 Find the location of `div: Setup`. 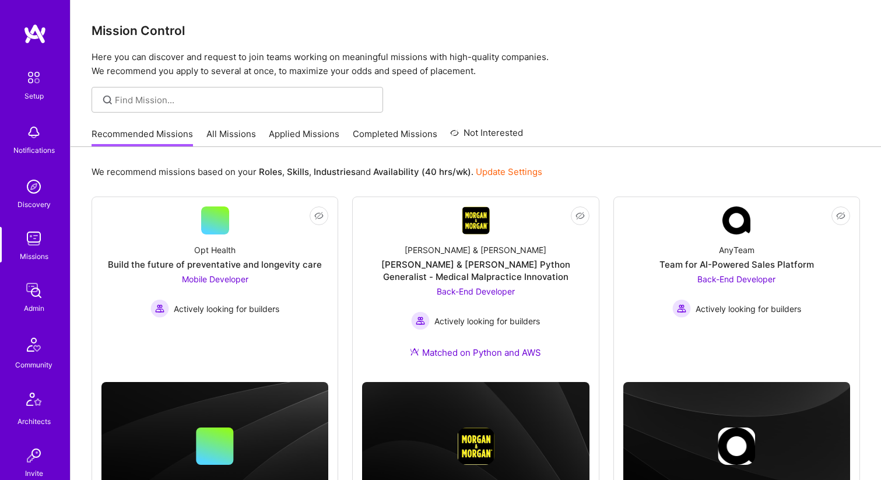

div: Setup is located at coordinates (34, 96).